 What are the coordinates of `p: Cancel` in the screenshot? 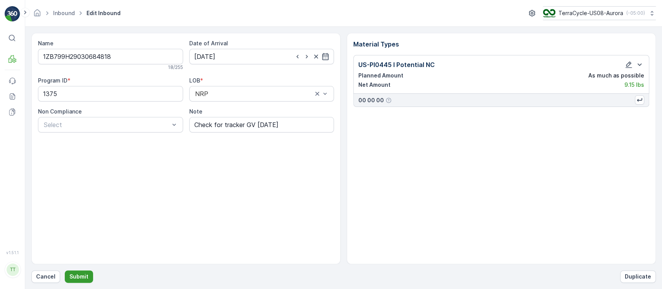 It's located at (46, 277).